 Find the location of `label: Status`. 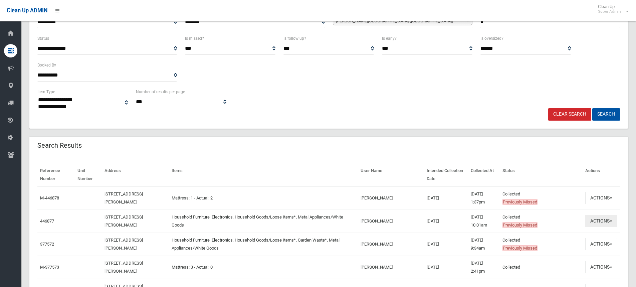

label: Status is located at coordinates (43, 38).